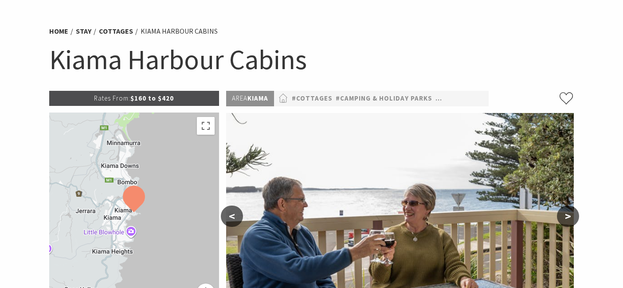 The width and height of the screenshot is (623, 288). I want to click on a: #Camping & Holiday Parks, so click(384, 98).